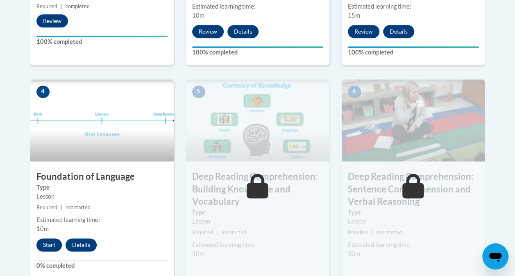 The image size is (515, 276). Describe the element at coordinates (354, 15) in the screenshot. I see `span: 15m` at that location.